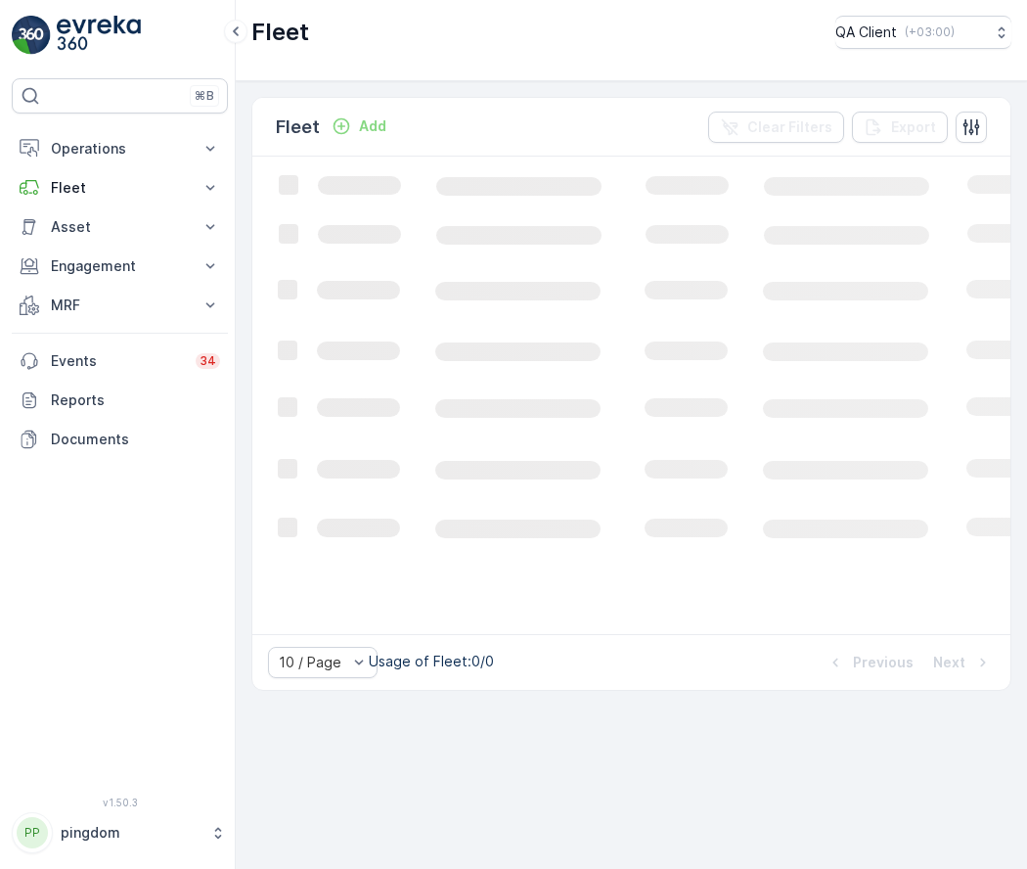 Image resolution: width=1027 pixels, height=869 pixels. What do you see at coordinates (870, 662) in the screenshot?
I see `button: Previous` at bounding box center [870, 662].